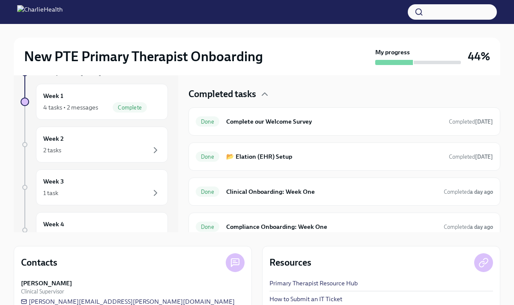 This screenshot has height=305, width=514. What do you see at coordinates (334, 122) in the screenshot?
I see `h6: Complete our Welcome Survey` at bounding box center [334, 122].